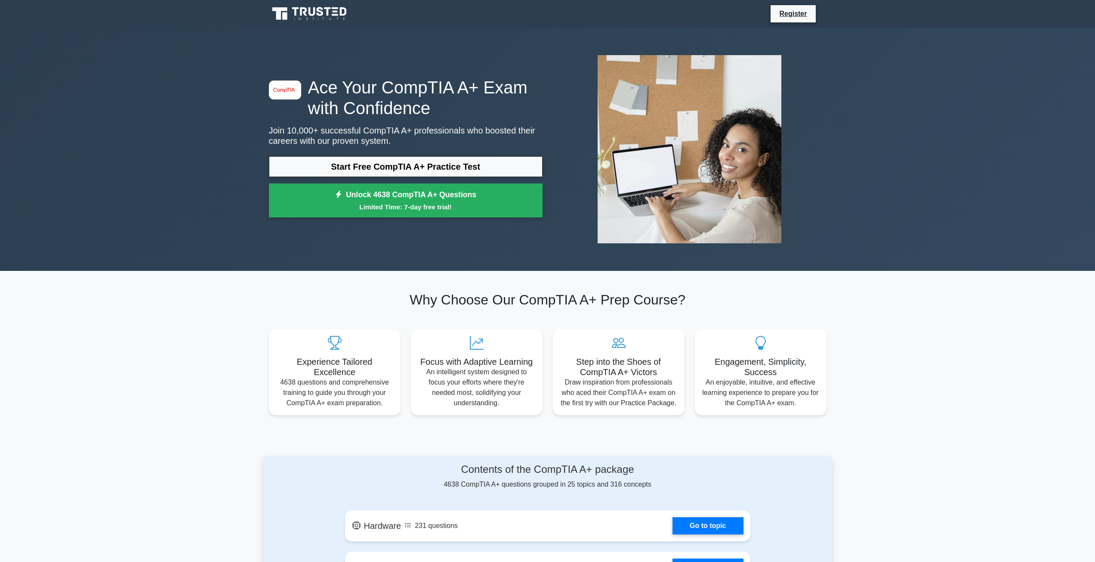 Image resolution: width=1095 pixels, height=562 pixels. I want to click on p: 4638 questions and comprehensive training to guide you through your CompTIA A+ exam preparation., so click(335, 392).